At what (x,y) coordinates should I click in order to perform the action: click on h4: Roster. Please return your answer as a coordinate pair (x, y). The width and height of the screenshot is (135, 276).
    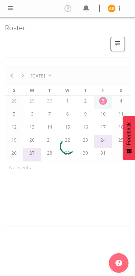
    Looking at the image, I should click on (65, 28).